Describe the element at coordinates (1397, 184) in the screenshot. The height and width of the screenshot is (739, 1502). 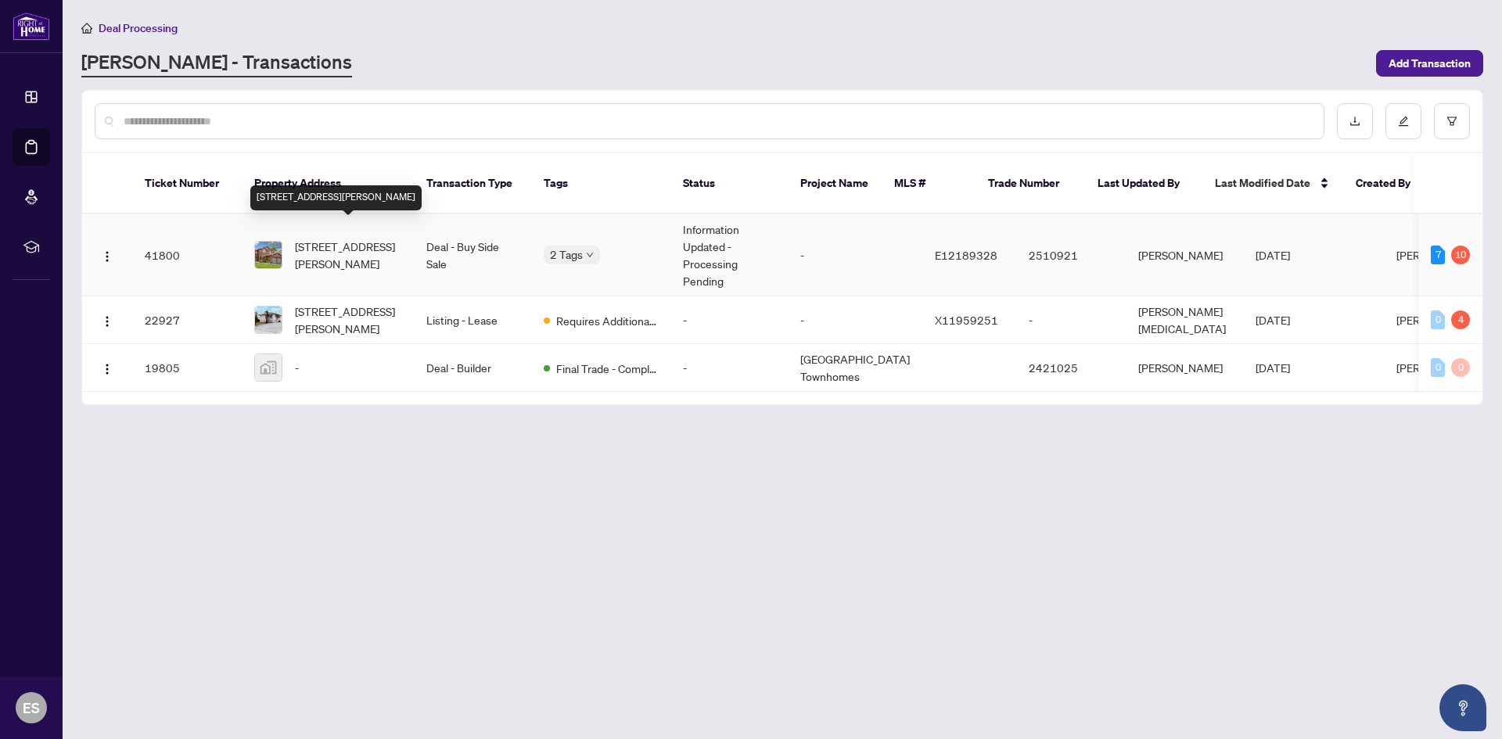
I see `th: Created By` at that location.